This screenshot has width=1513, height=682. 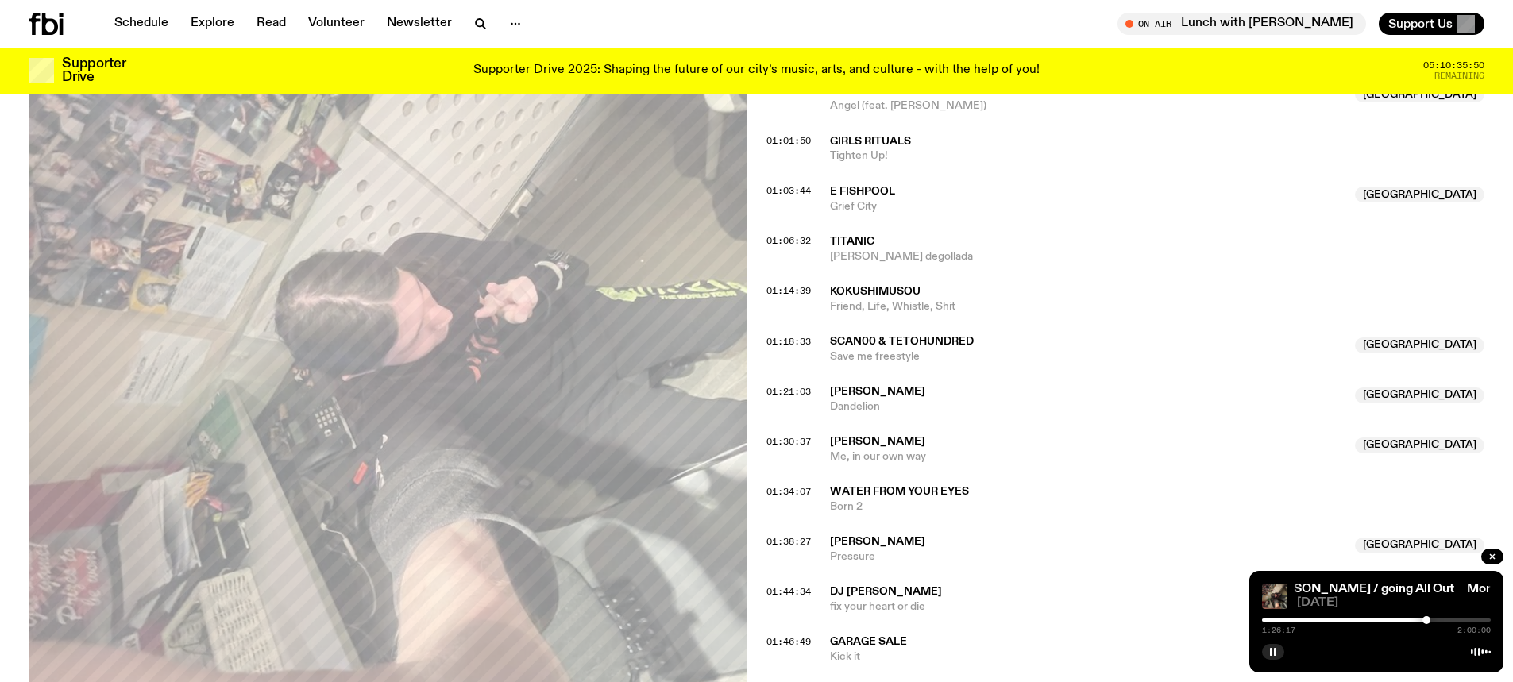 I want to click on span: Scan00 & tetohundred, so click(x=902, y=342).